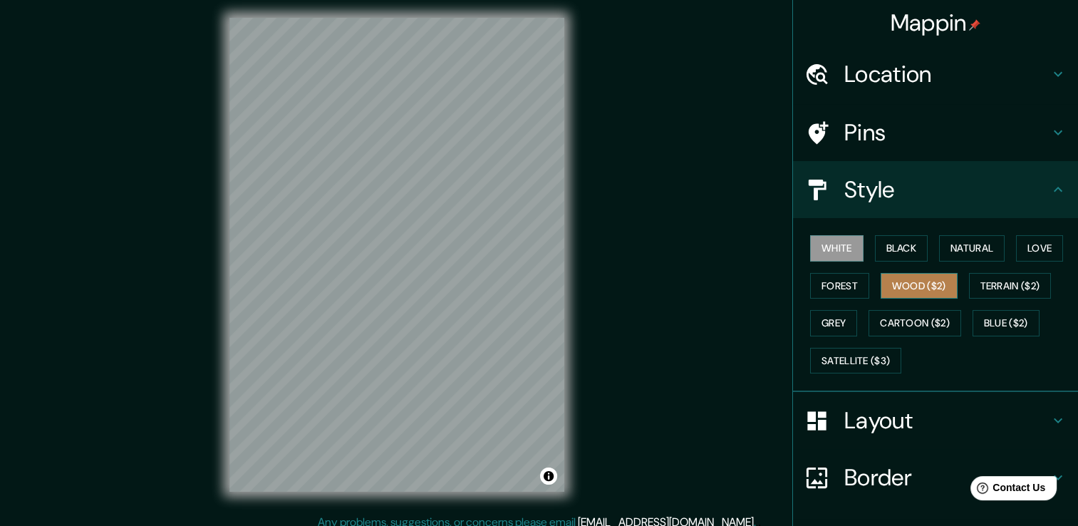  I want to click on button: Love, so click(1040, 248).